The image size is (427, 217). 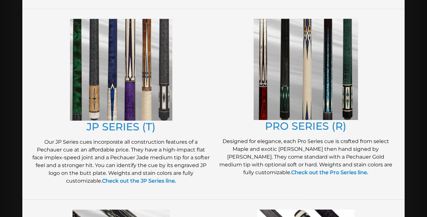 I want to click on strong: Check out the JP Series line., so click(x=139, y=181).